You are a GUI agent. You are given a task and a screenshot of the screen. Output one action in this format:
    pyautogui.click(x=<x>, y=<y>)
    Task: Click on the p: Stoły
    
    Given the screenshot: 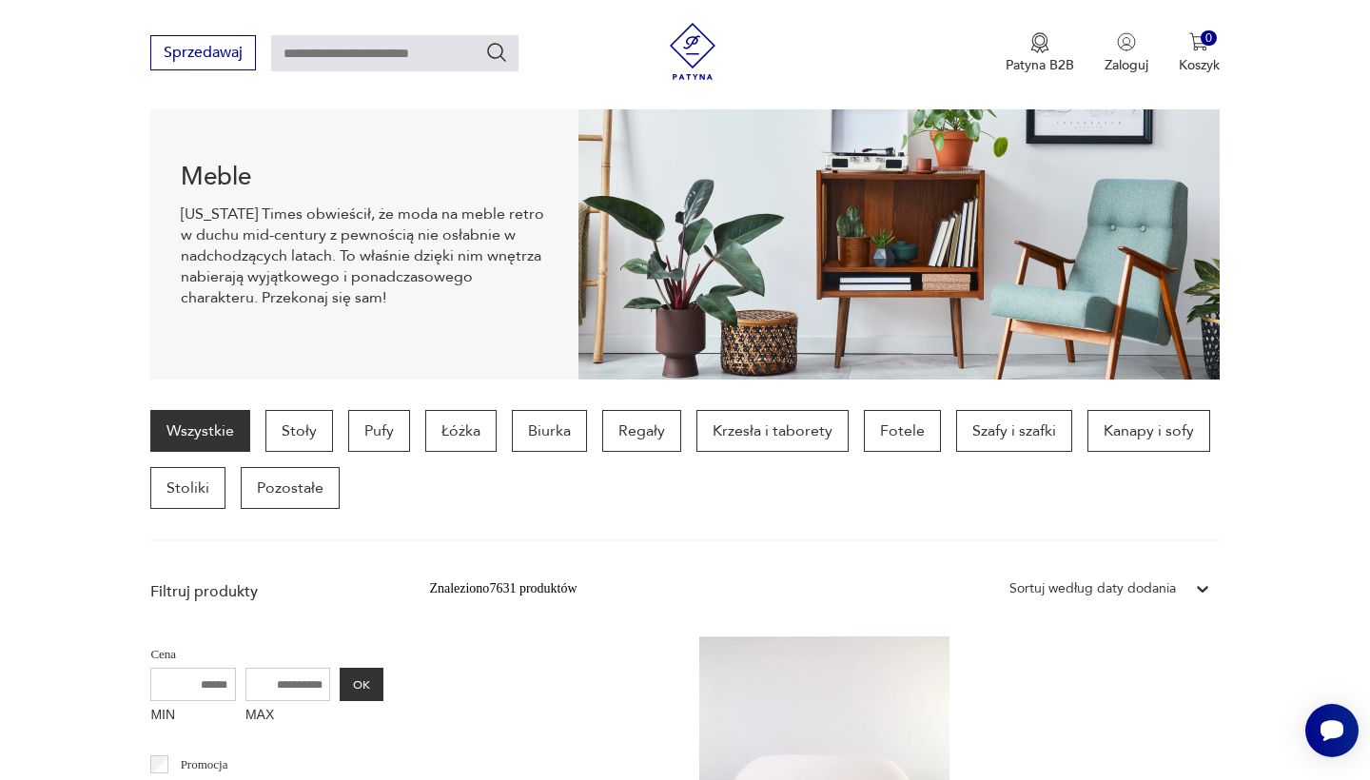 What is the action you would take?
    pyautogui.click(x=299, y=431)
    